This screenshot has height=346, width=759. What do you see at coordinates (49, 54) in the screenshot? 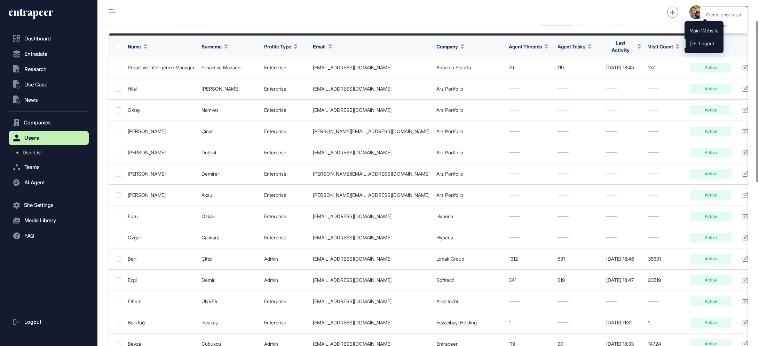
I see `button: Entradata` at bounding box center [49, 54].